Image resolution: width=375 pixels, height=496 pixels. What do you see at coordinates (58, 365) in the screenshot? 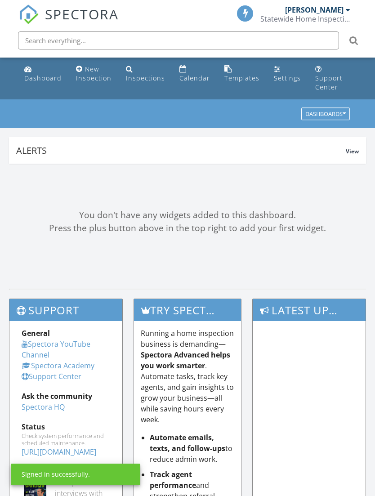
I see `a: Spectora Academy` at bounding box center [58, 365].